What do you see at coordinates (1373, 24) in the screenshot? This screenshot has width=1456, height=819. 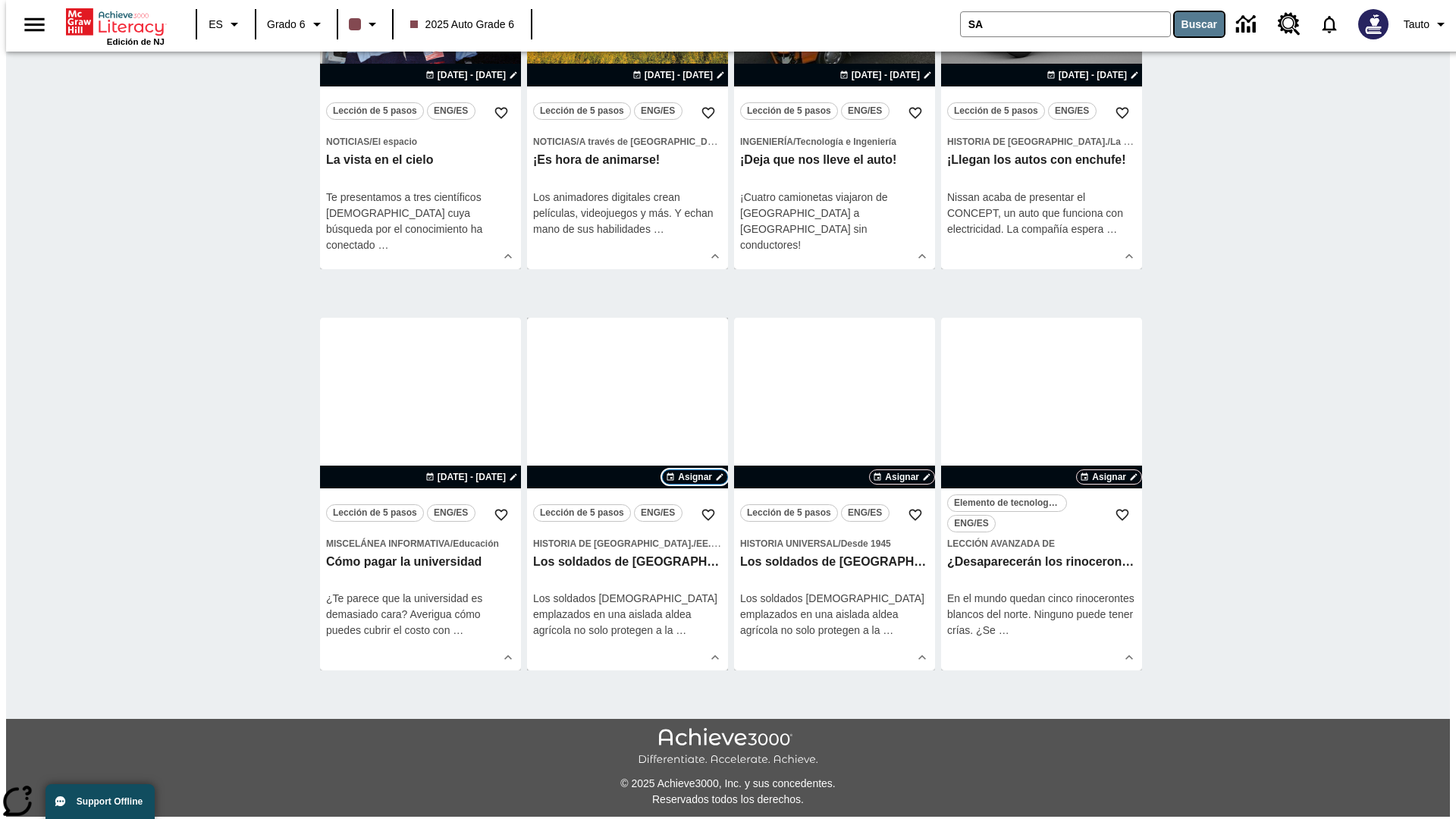 I see `button: Escoja un nuevo avatar` at bounding box center [1373, 24].